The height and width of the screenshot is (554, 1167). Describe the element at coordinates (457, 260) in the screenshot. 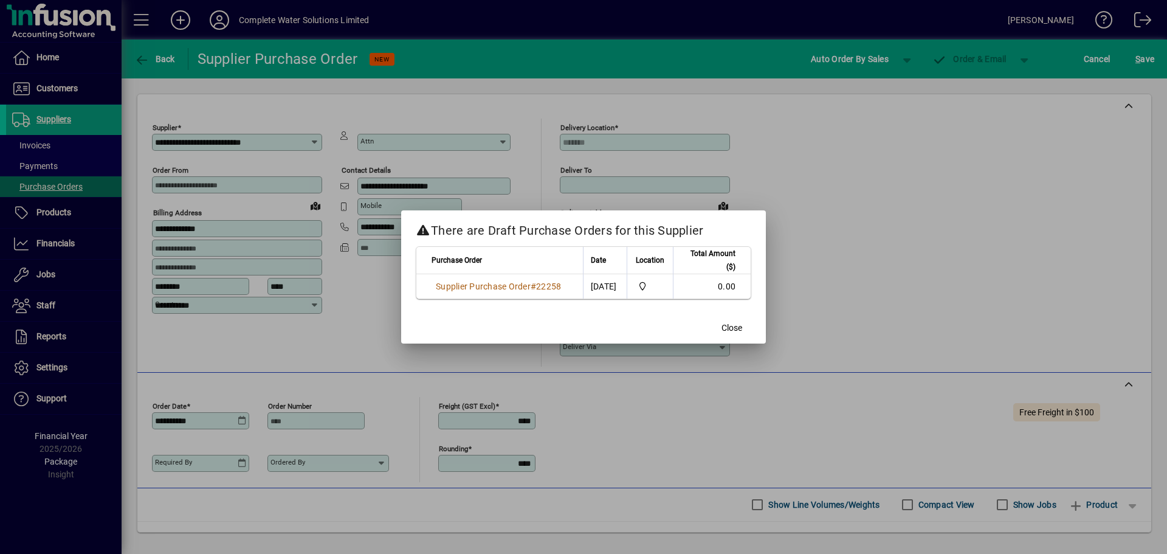

I see `span: Purchase Order` at that location.